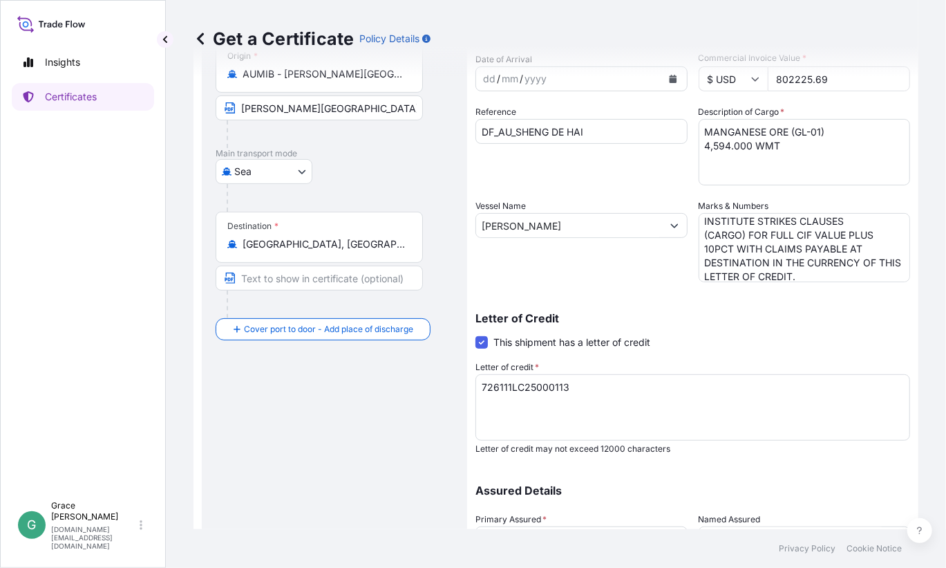 This screenshot has height=568, width=946. I want to click on span: Sea, so click(243, 171).